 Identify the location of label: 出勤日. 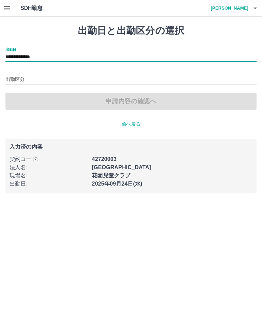
(11, 49).